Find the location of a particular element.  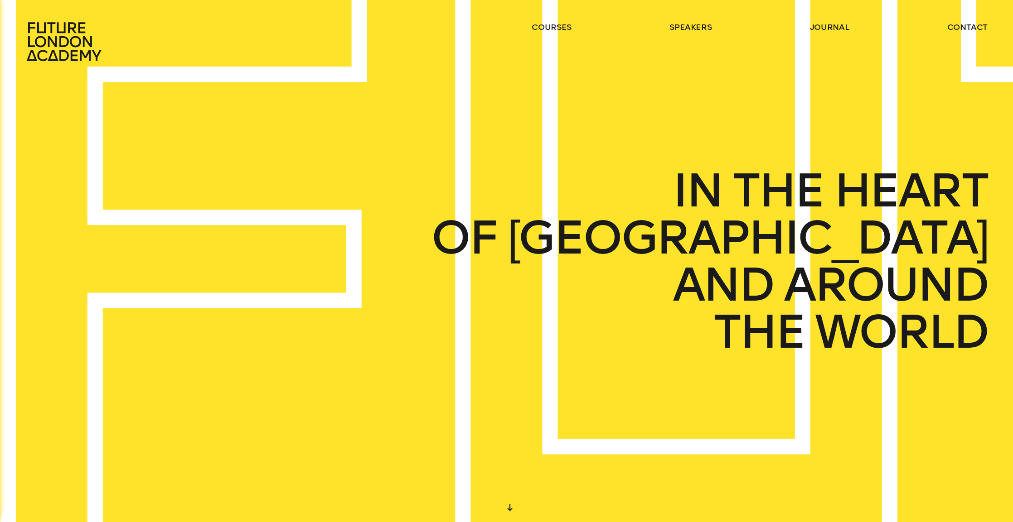

span: HEART is located at coordinates (910, 191).